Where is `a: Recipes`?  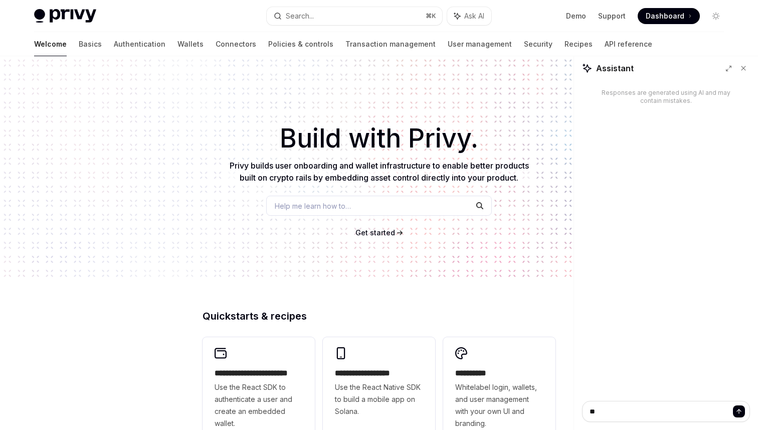
a: Recipes is located at coordinates (578, 44).